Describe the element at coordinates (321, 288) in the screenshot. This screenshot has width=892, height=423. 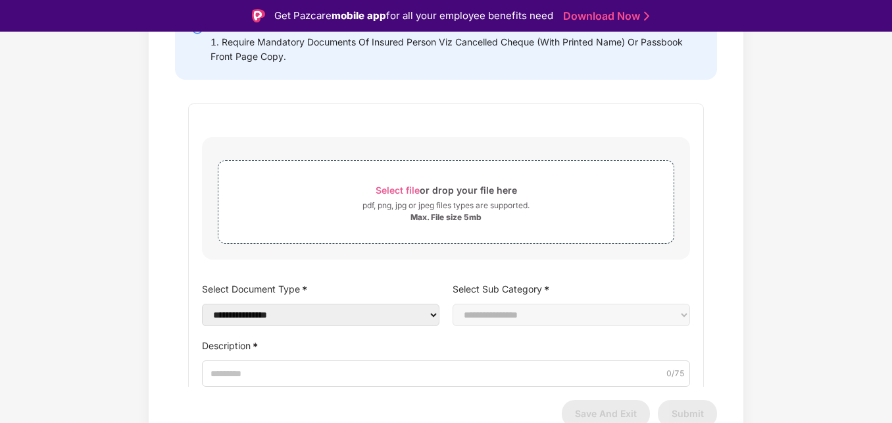
I see `label: Select Document Type` at that location.